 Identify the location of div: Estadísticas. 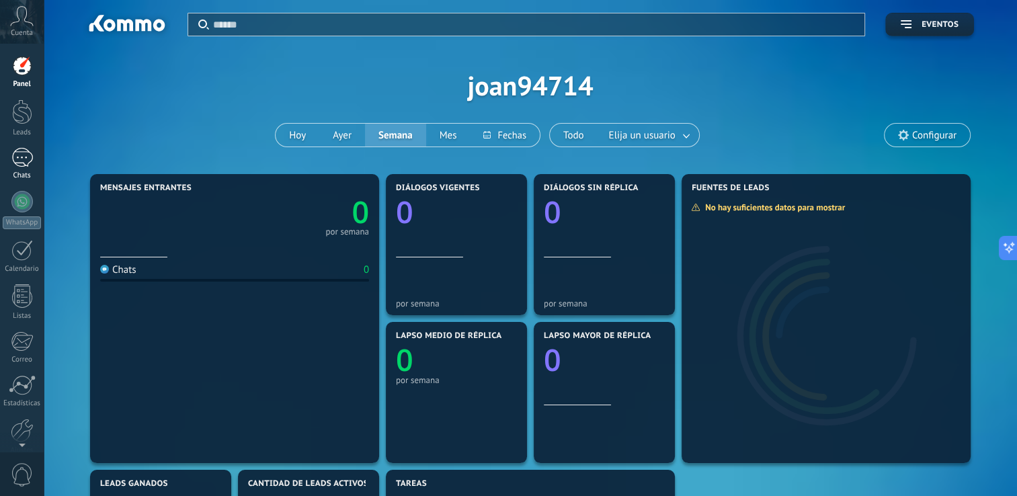
(22, 403).